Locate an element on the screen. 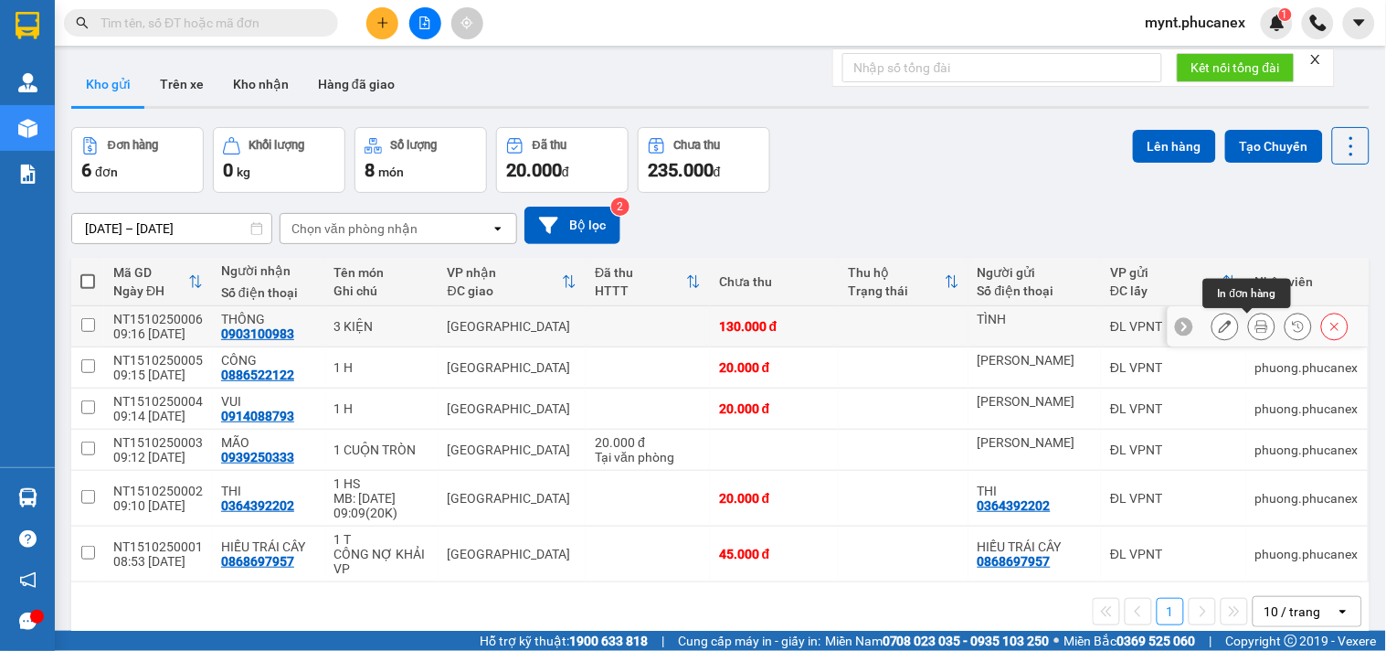  span: món is located at coordinates (391, 172).